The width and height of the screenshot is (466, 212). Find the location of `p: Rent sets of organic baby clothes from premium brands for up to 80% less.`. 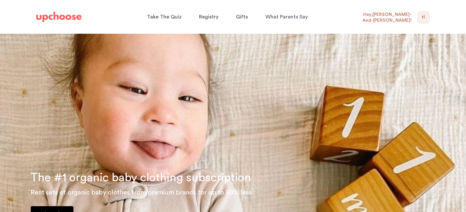

p: Rent sets of organic baby clothes from premium brands for up to 80% less. is located at coordinates (245, 192).